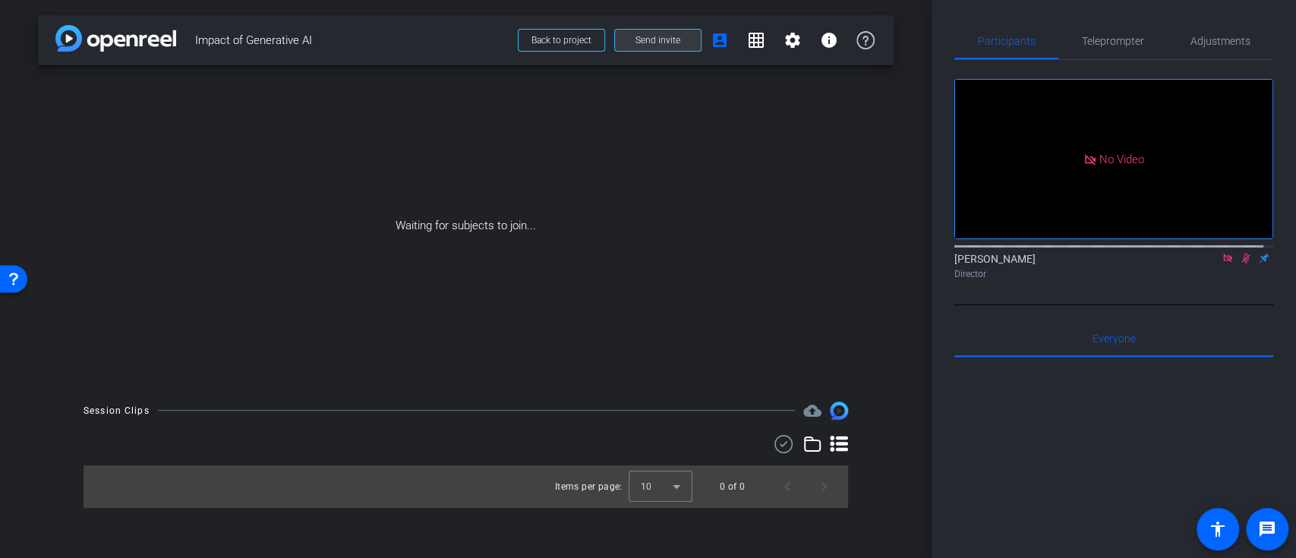  I want to click on button: Next page, so click(823, 487).